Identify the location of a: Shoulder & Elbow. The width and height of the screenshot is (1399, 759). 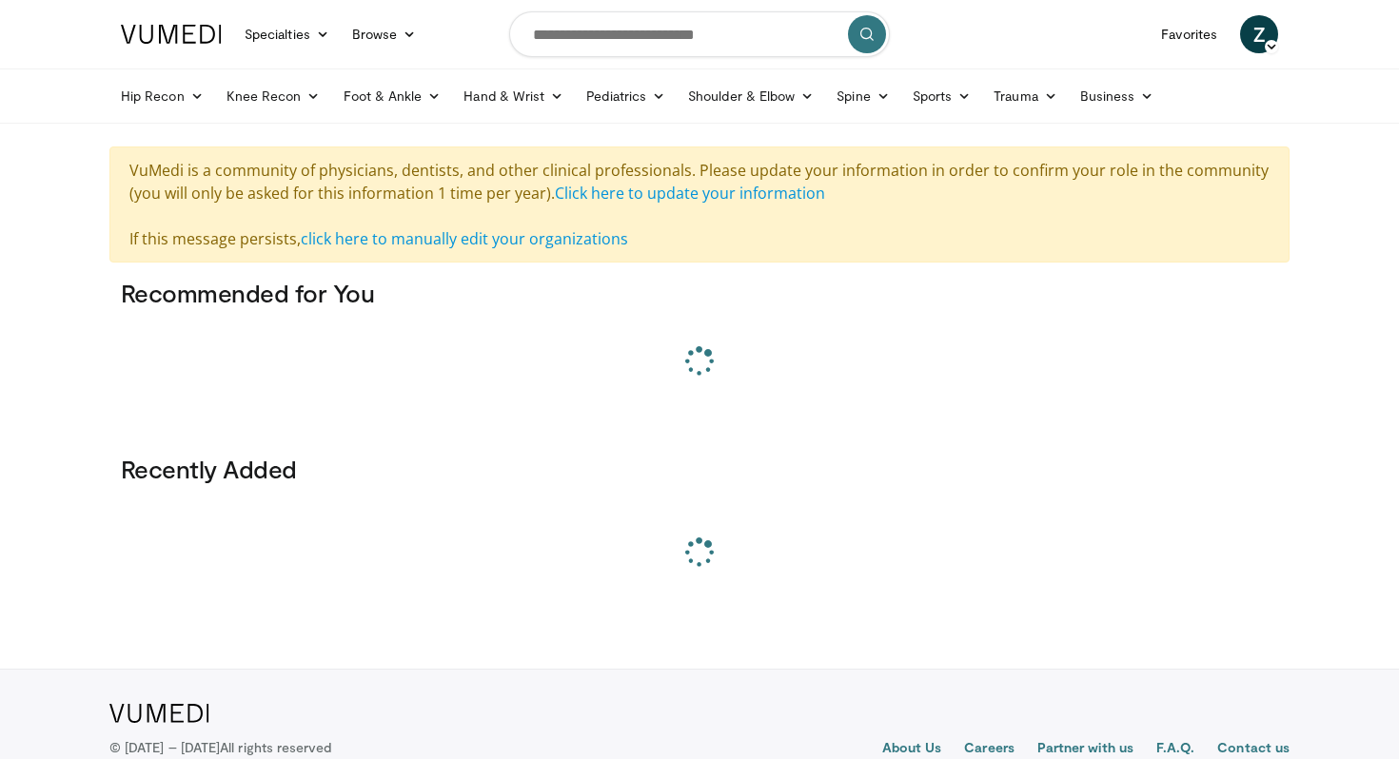
(751, 96).